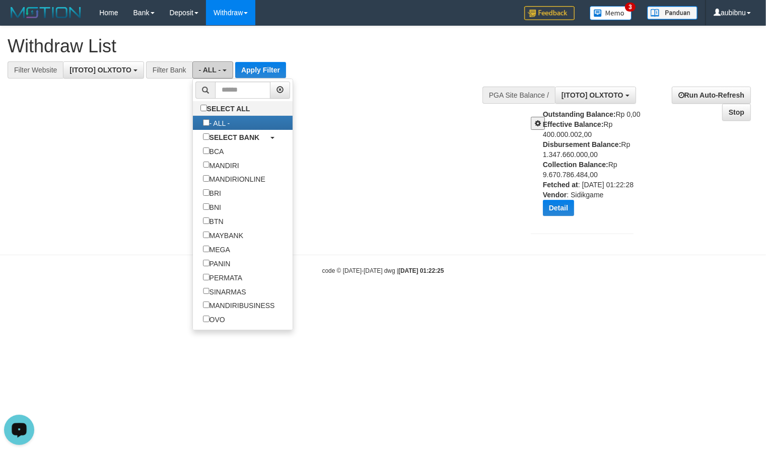 This screenshot has width=766, height=453. Describe the element at coordinates (736, 112) in the screenshot. I see `a: Stop` at that location.